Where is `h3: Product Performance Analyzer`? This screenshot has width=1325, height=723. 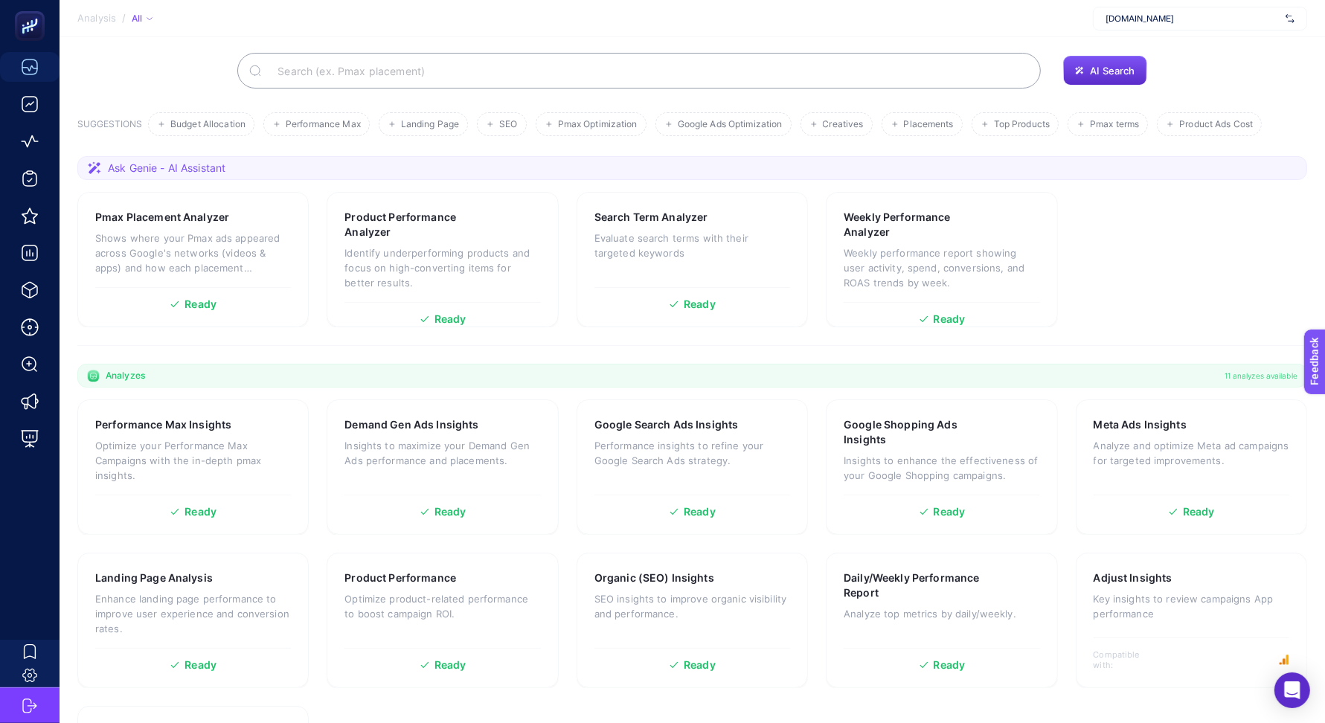 h3: Product Performance Analyzer is located at coordinates (419, 225).